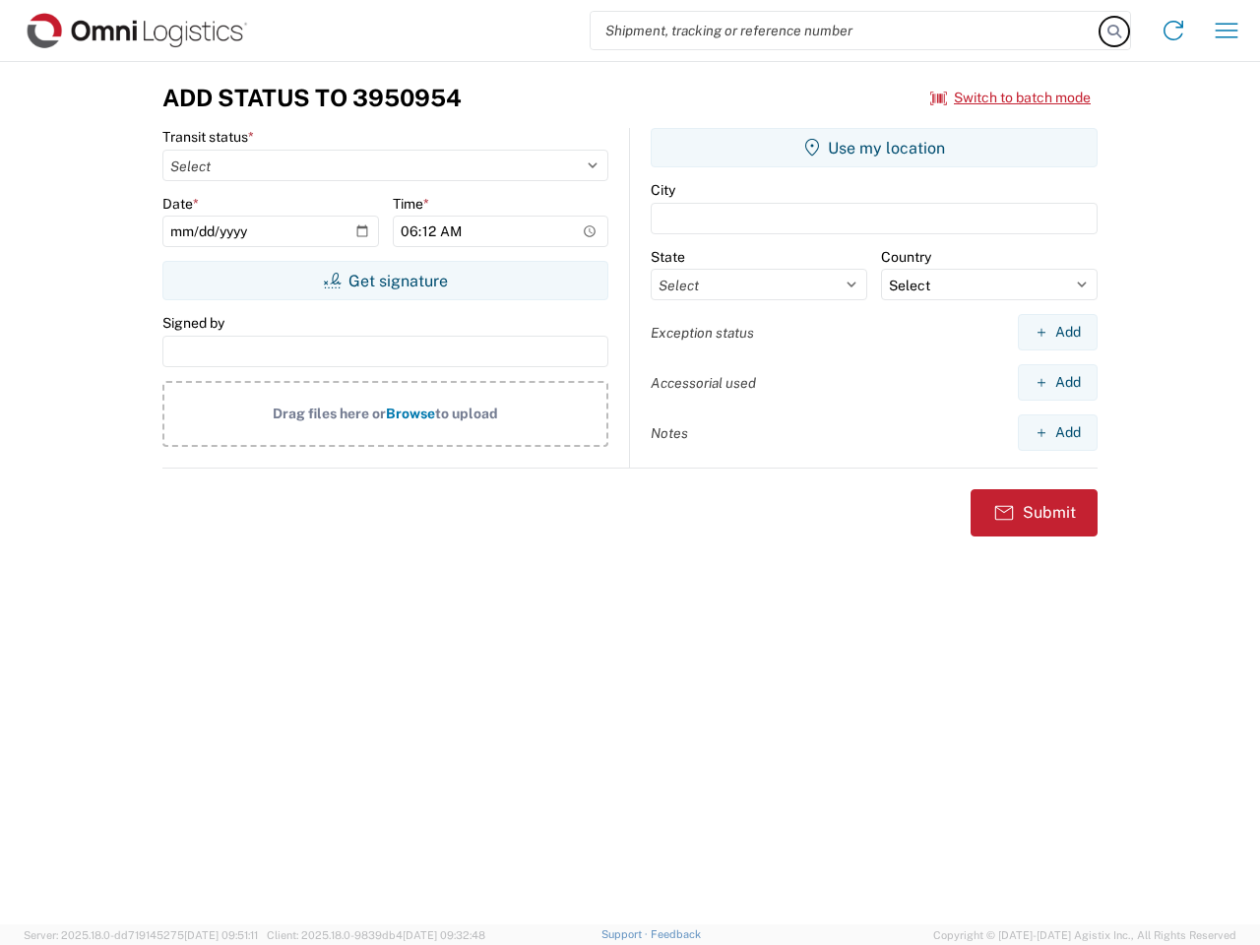 The height and width of the screenshot is (945, 1260). I want to click on label: Signed by, so click(193, 323).